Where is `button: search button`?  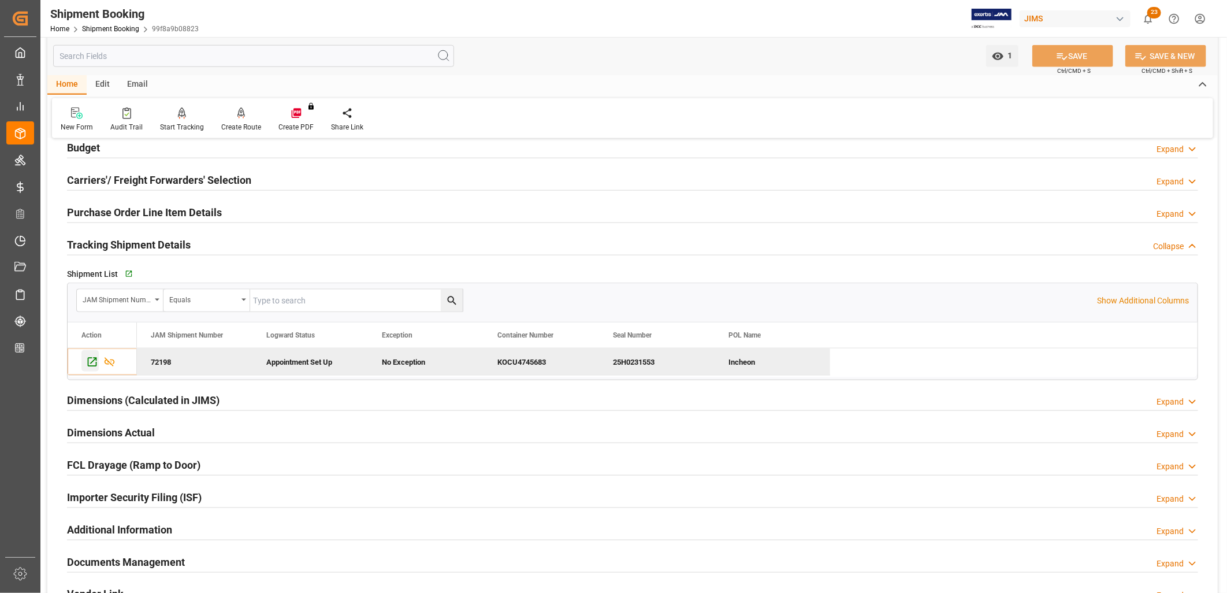 button: search button is located at coordinates (452, 301).